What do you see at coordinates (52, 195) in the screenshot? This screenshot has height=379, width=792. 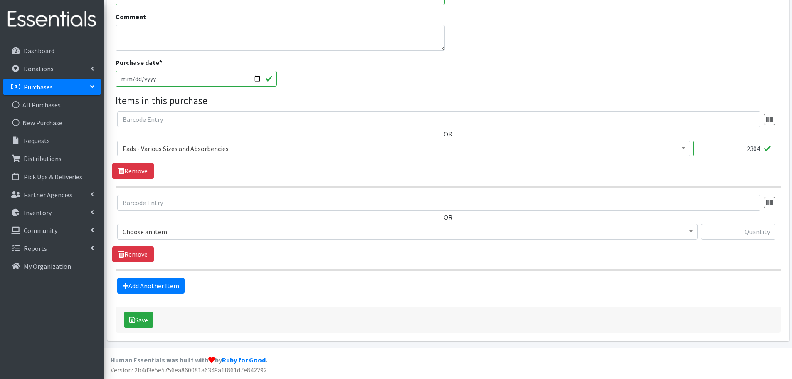 I see `a: Partner Agencies` at bounding box center [52, 195].